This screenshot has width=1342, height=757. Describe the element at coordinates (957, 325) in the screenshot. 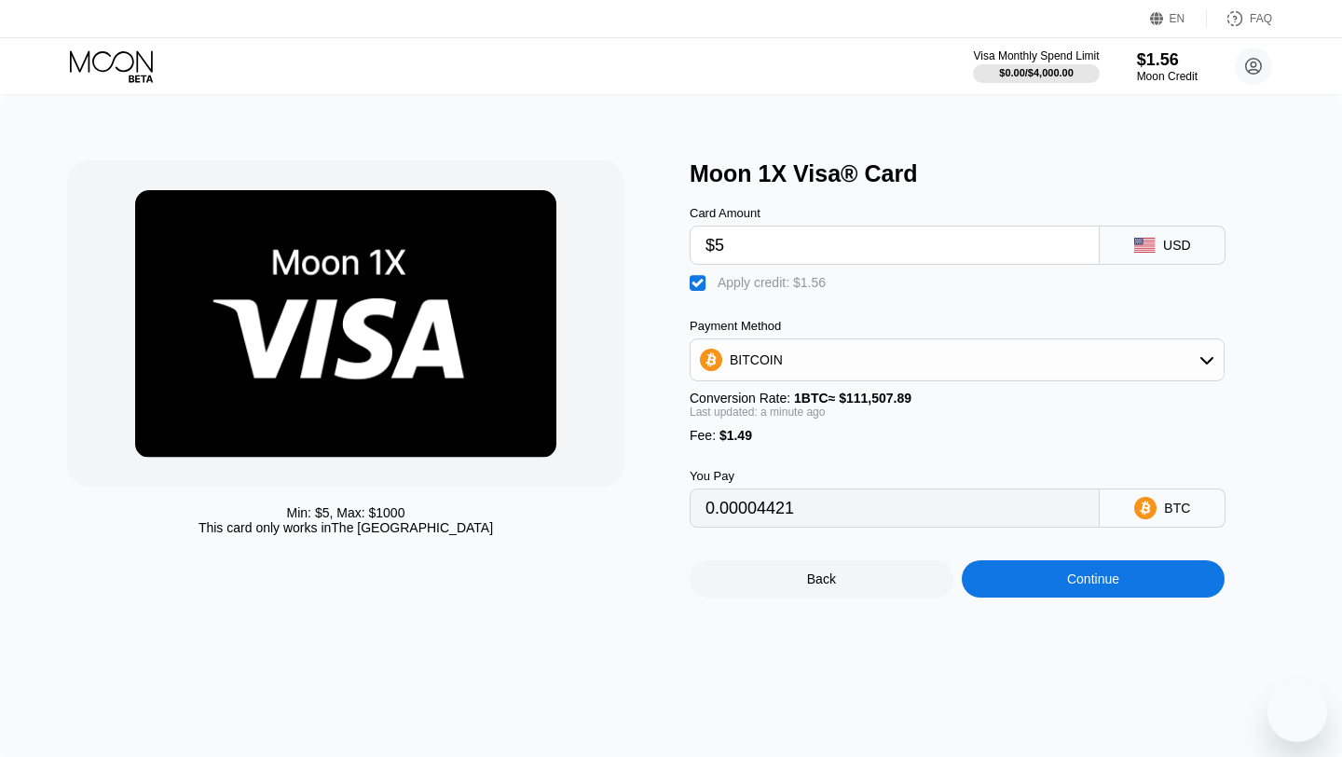

I see `div: Payment Method` at that location.